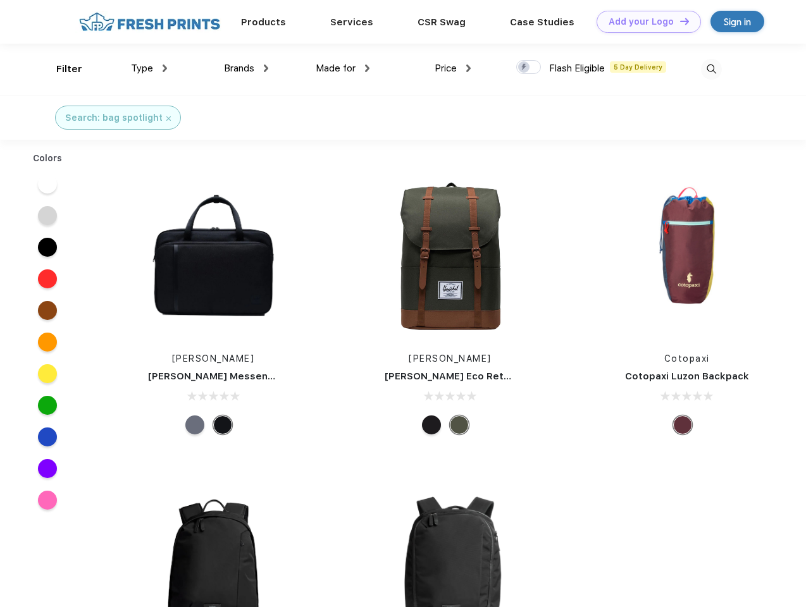  Describe the element at coordinates (263, 22) in the screenshot. I see `a: Products` at that location.